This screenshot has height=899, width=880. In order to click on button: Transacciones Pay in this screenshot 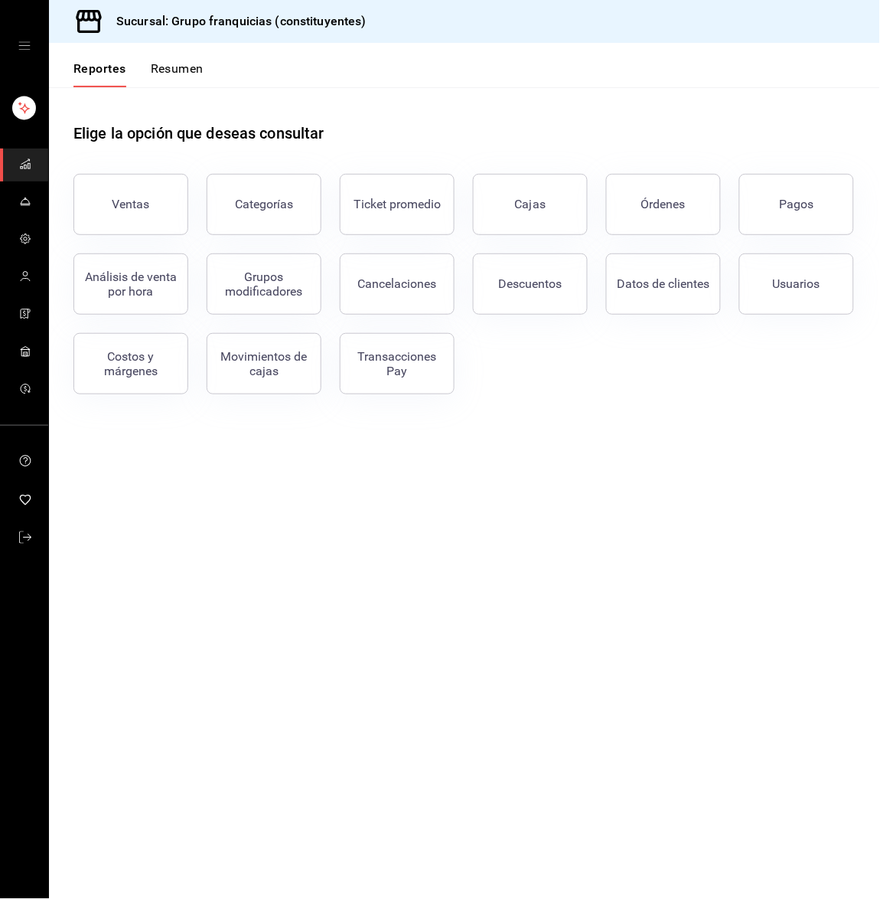, I will do `click(397, 364)`.